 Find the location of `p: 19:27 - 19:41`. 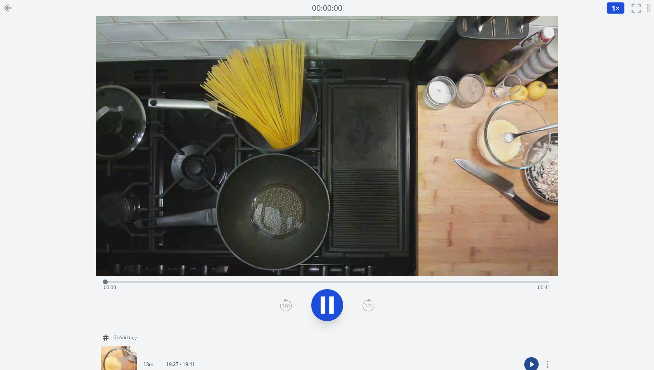

p: 19:27 - 19:41 is located at coordinates (181, 365).